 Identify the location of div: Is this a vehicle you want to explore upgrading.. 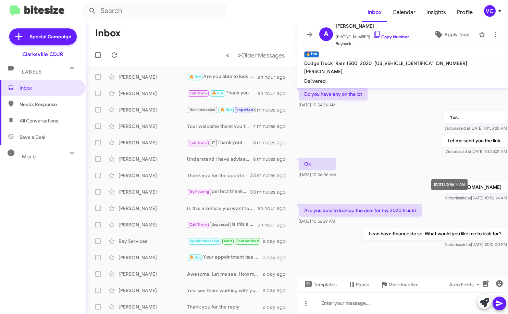
(222, 208).